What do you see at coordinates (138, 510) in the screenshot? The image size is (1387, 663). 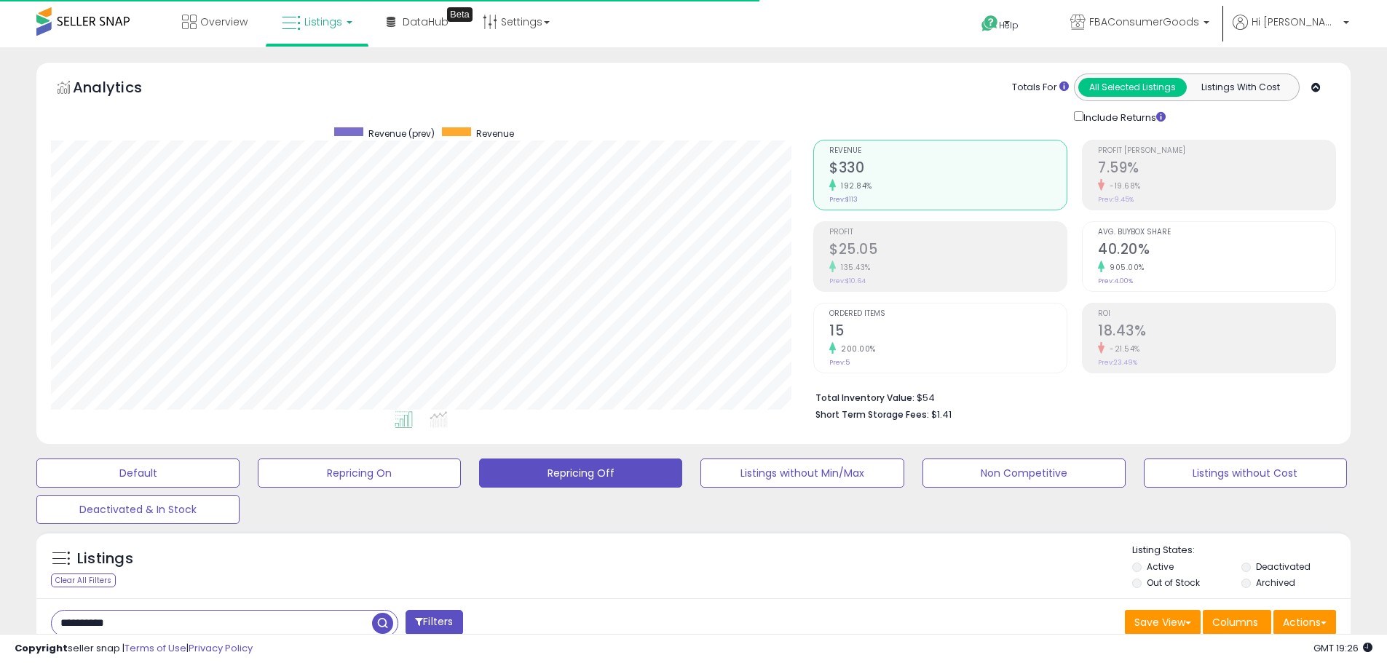 I see `button: Deactivated & In Stock` at bounding box center [138, 510].